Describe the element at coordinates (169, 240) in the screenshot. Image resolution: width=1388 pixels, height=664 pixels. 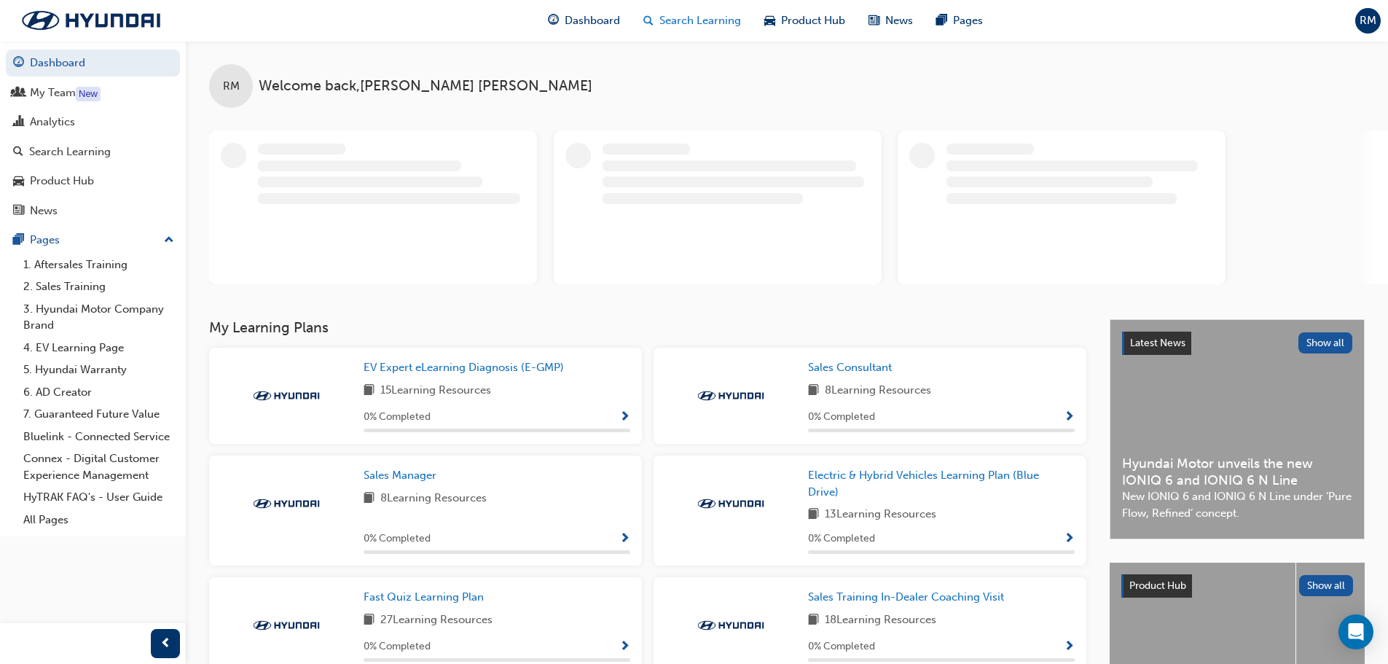
I see `span: up-icon` at that location.